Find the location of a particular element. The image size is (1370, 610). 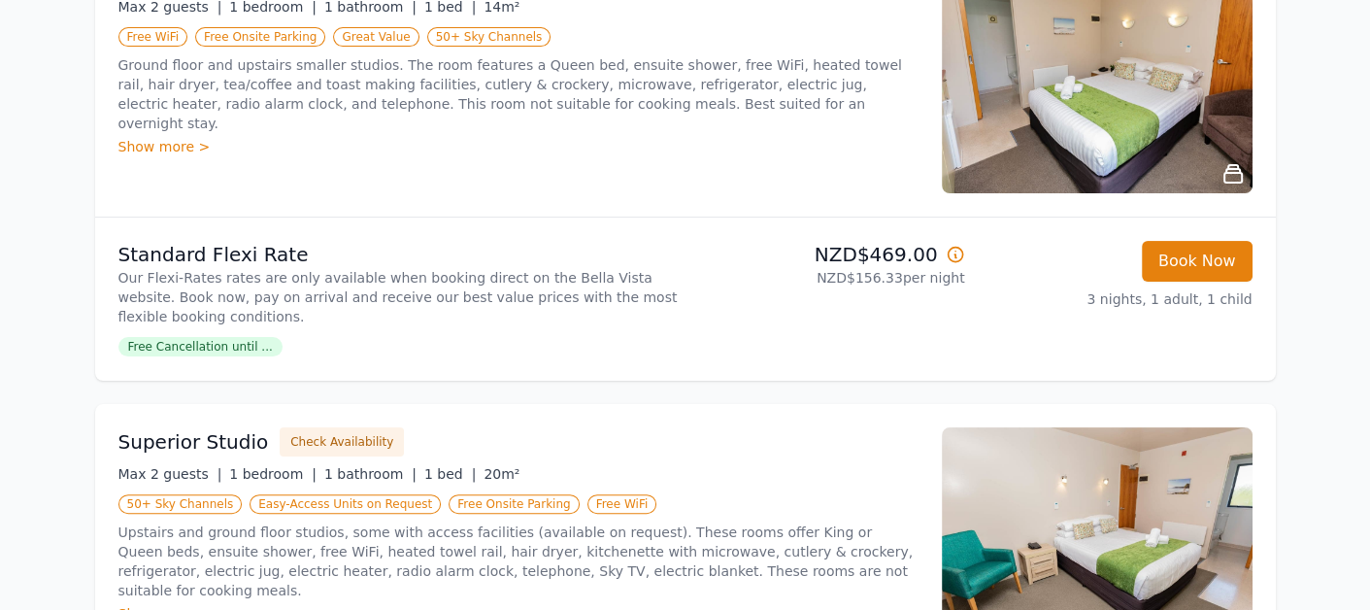

button: Book Now is located at coordinates (1197, 261).